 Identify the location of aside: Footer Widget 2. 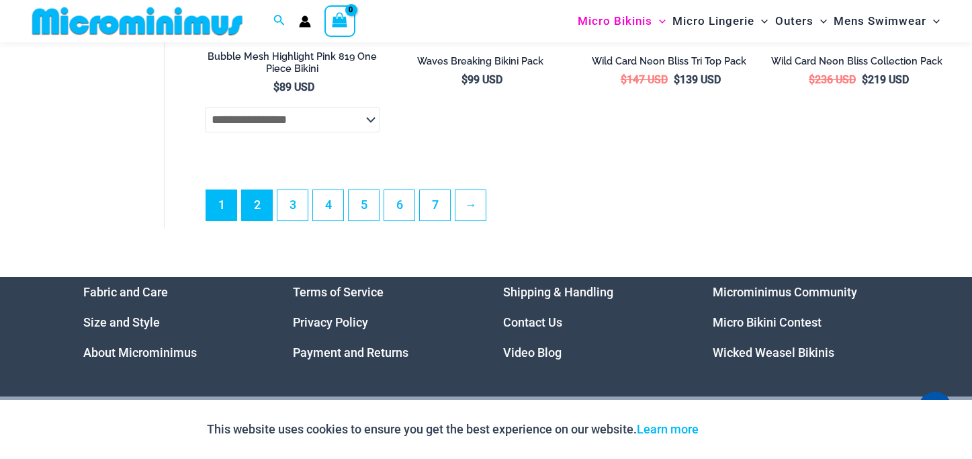
(381, 322).